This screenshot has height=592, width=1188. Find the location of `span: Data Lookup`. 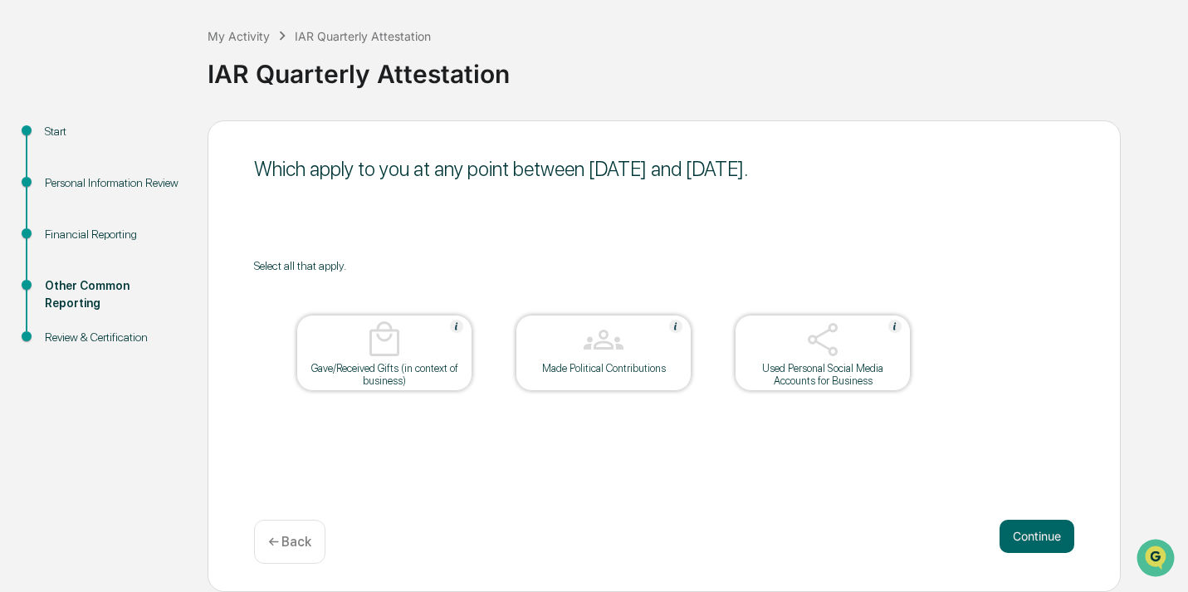

span: Data Lookup is located at coordinates (69, 249).